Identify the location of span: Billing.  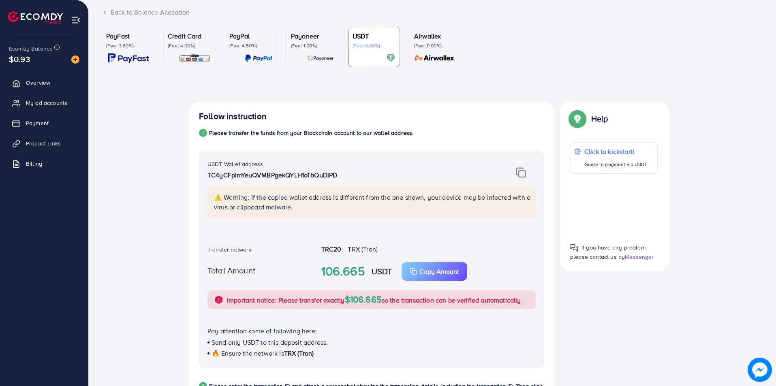
(34, 164).